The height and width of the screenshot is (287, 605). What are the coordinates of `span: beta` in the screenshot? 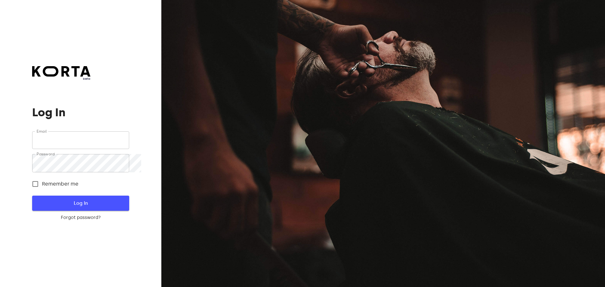 It's located at (61, 79).